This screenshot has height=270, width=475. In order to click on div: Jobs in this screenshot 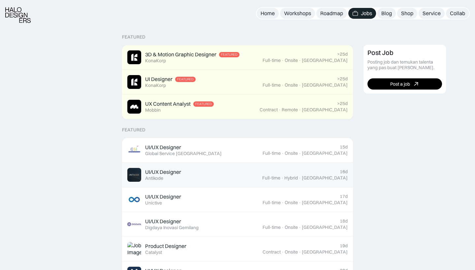, I will do `click(366, 13)`.